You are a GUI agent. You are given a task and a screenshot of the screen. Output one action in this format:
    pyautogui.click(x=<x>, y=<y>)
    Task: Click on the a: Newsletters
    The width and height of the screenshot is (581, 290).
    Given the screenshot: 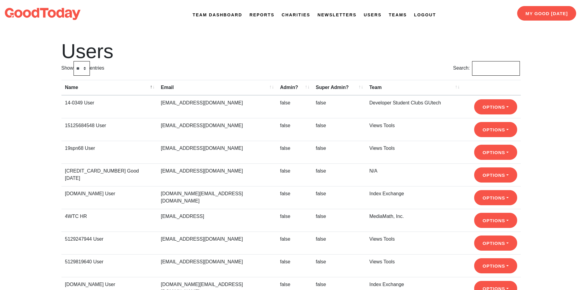 What is the action you would take?
    pyautogui.click(x=337, y=15)
    